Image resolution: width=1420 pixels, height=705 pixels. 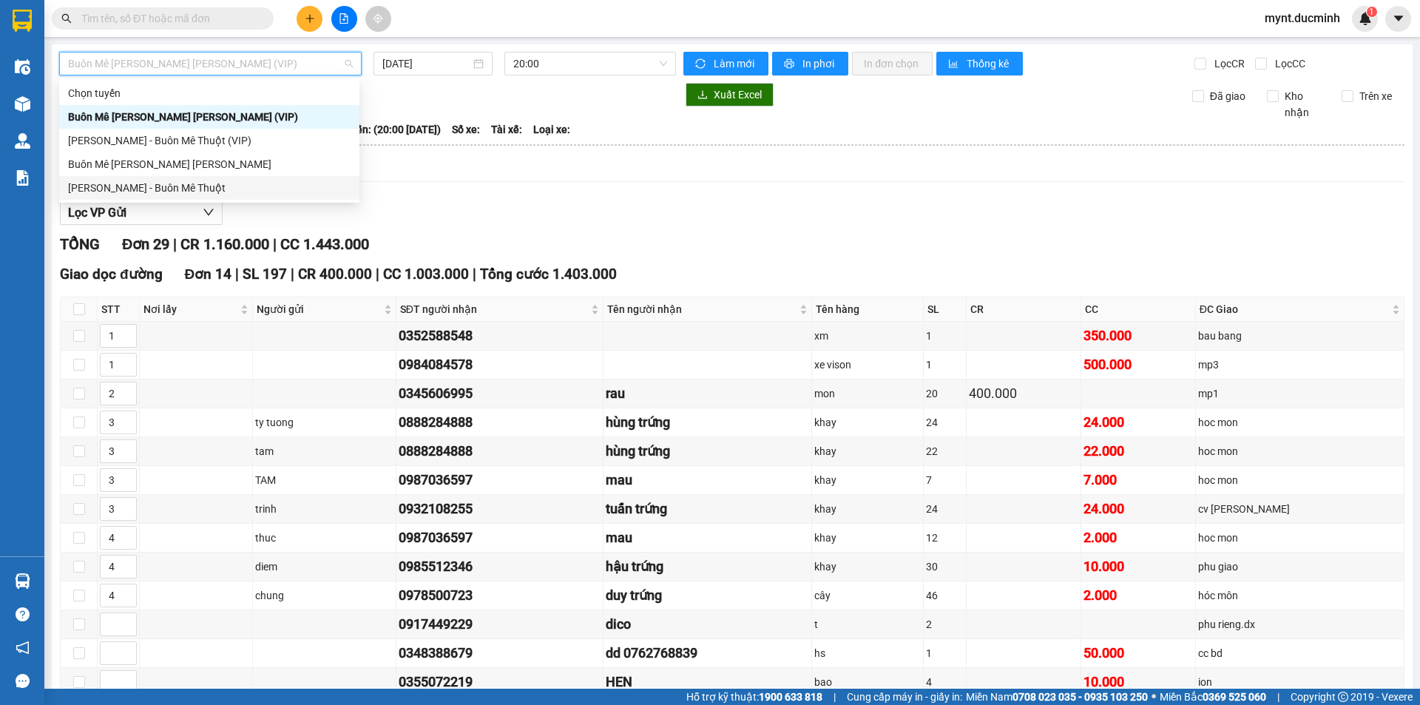 I want to click on span: Người gửi, so click(x=319, y=309).